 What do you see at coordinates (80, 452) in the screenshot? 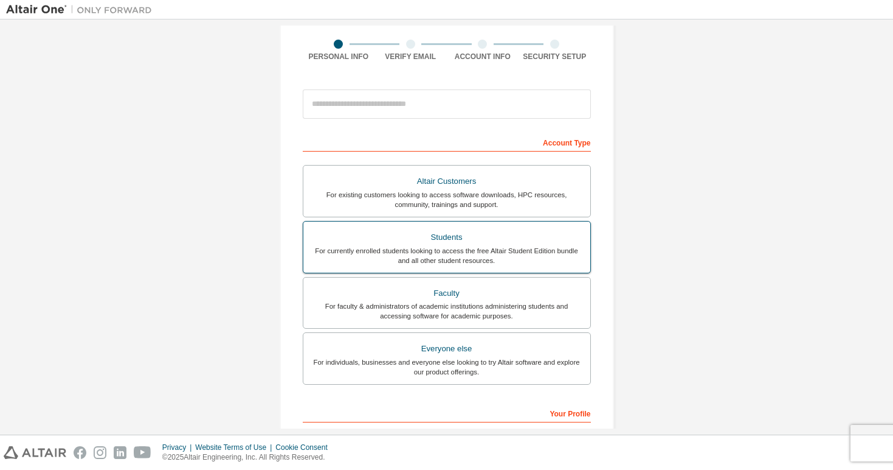
I see `img: facebook.svg` at bounding box center [80, 452].